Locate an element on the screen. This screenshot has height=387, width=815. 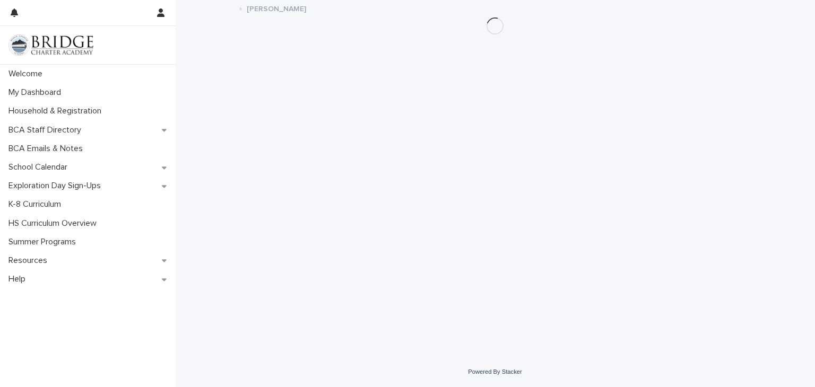
p: School Calendar is located at coordinates (40, 167).